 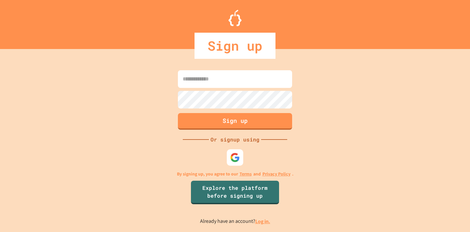 I want to click on a: Privacy Policy, so click(x=276, y=174).